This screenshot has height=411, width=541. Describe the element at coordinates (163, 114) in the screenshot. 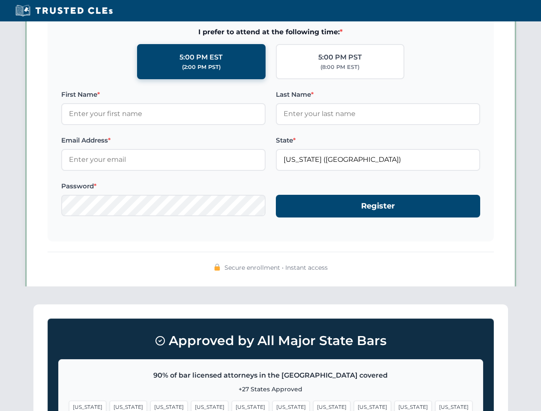

I see `input: Enter your first name` at that location.